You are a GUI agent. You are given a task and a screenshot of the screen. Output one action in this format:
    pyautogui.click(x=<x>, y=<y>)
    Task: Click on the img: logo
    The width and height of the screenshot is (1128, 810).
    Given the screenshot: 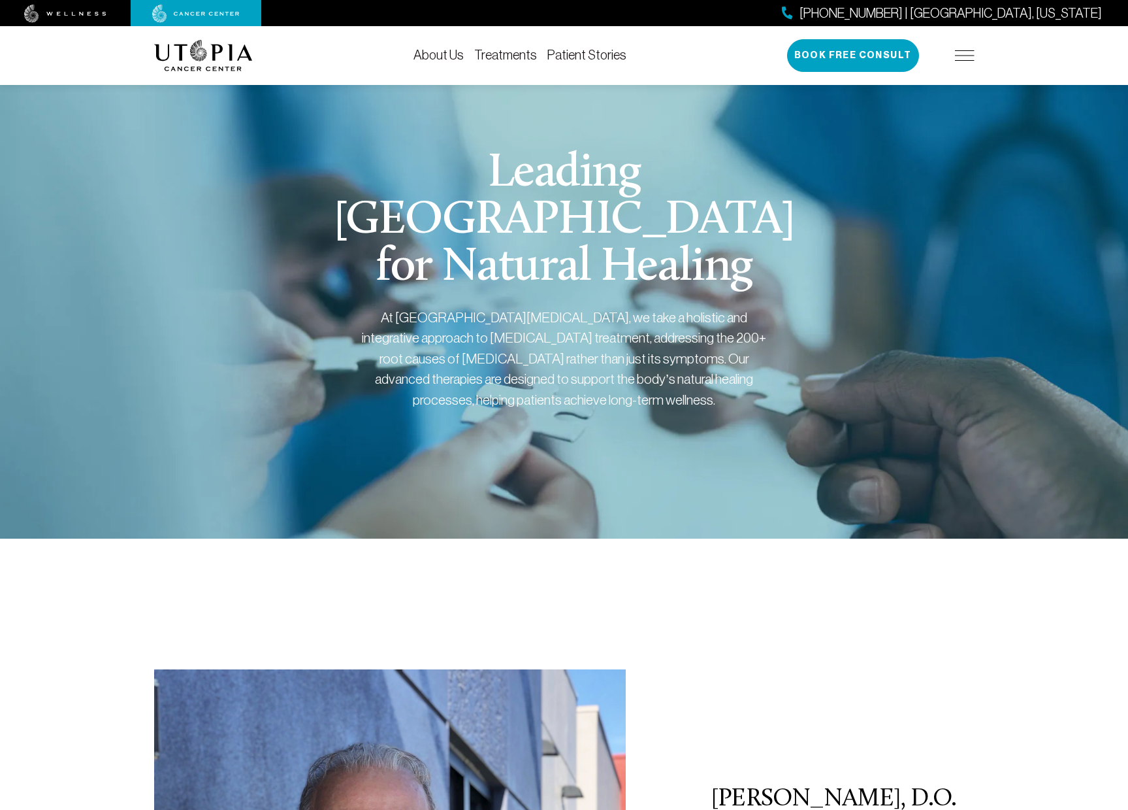 What is the action you would take?
    pyautogui.click(x=203, y=56)
    